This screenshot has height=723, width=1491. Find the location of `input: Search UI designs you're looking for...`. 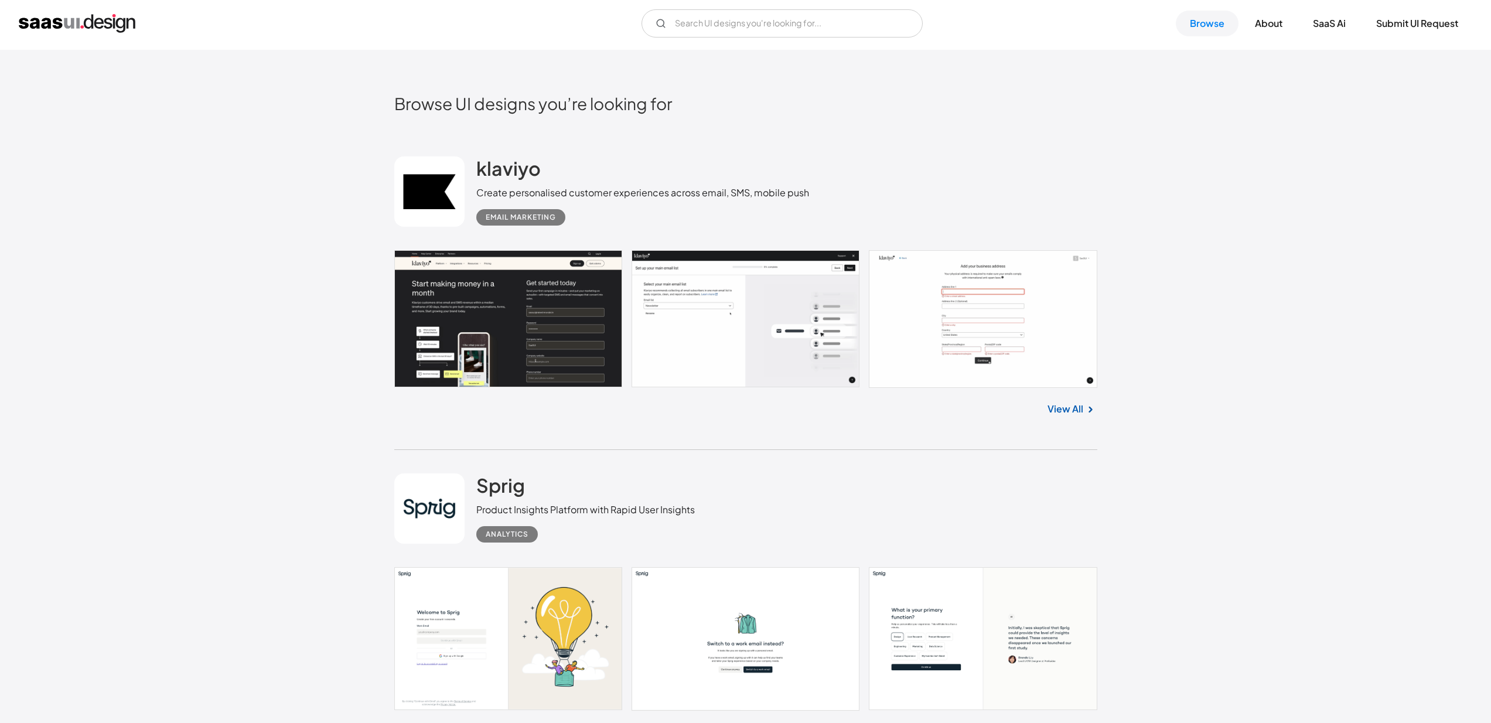

input: Search UI designs you're looking for... is located at coordinates (782, 23).